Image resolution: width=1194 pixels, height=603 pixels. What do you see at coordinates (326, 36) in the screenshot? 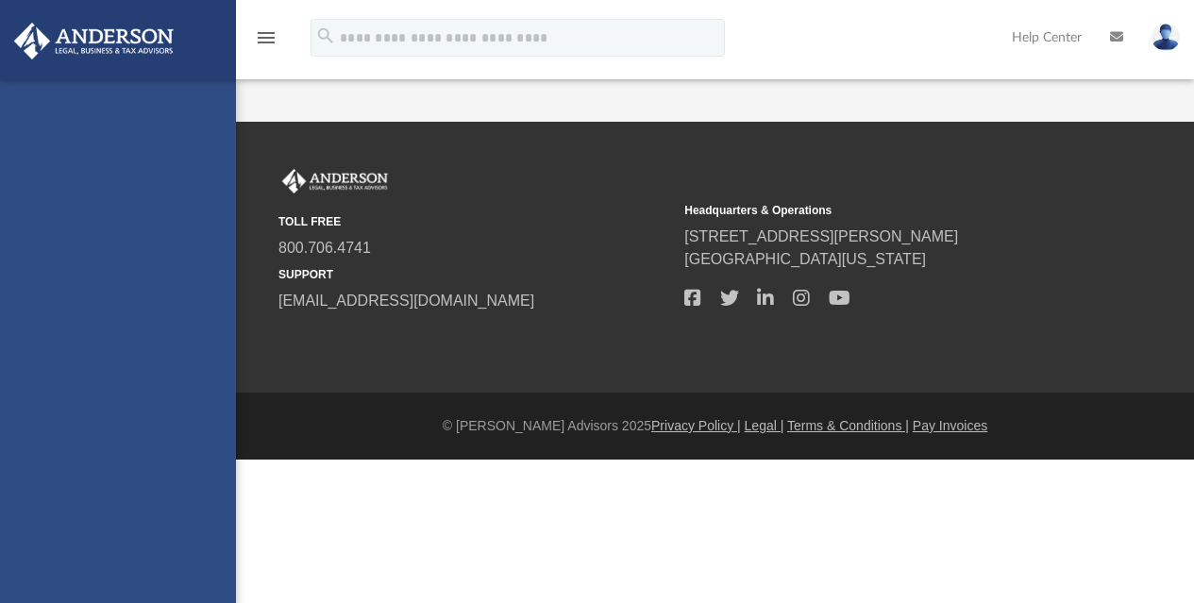
I see `i: search` at bounding box center [326, 36].